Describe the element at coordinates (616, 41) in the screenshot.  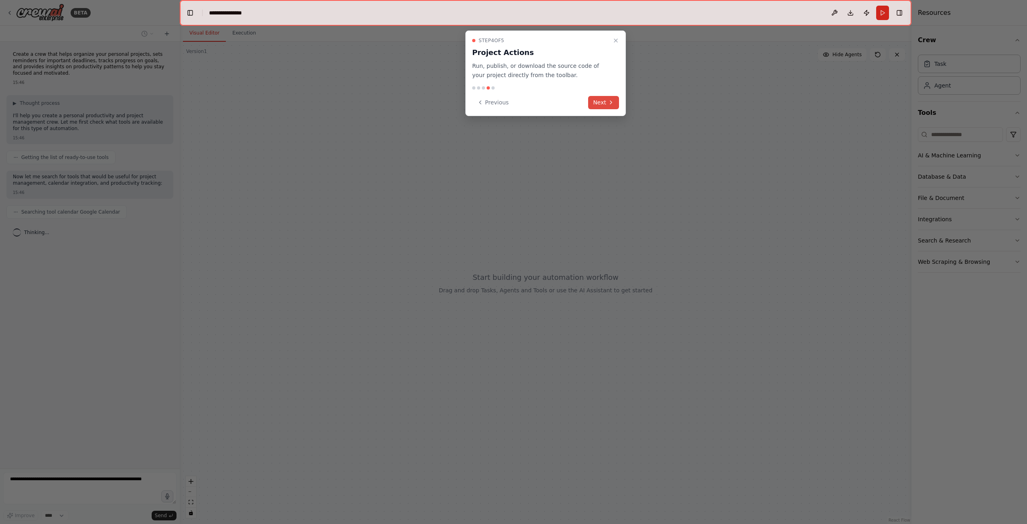
I see `button: Close walkthrough` at that location.